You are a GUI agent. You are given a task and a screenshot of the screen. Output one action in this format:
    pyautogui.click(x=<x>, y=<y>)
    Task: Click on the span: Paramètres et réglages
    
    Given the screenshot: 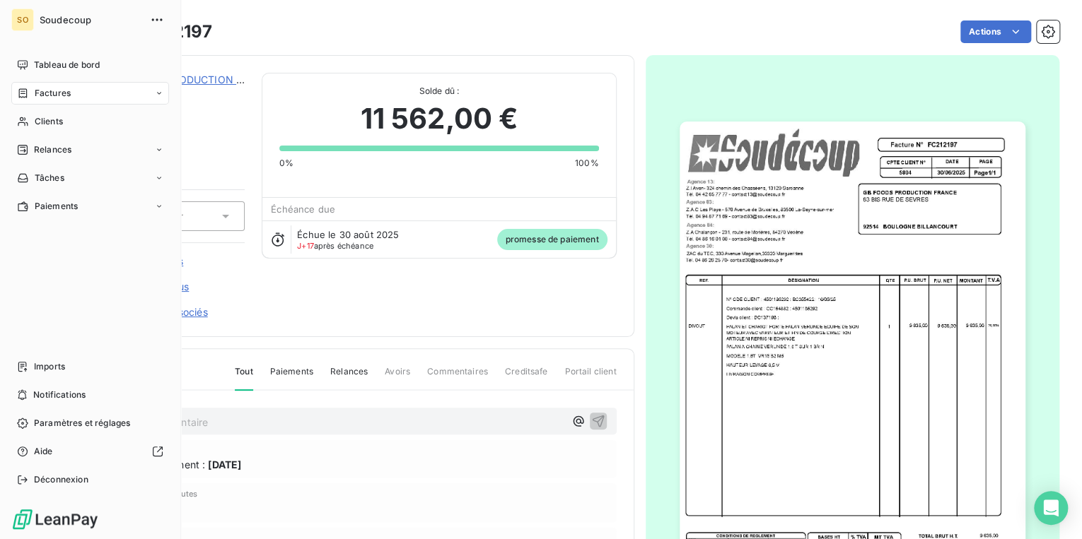 What is the action you would take?
    pyautogui.click(x=82, y=424)
    